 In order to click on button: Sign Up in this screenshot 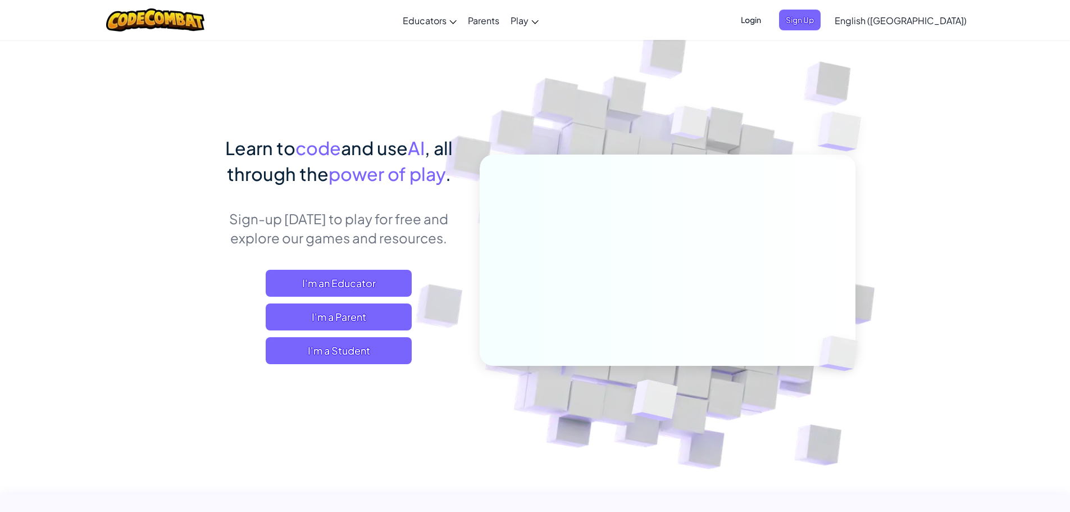, I will do `click(800, 20)`.